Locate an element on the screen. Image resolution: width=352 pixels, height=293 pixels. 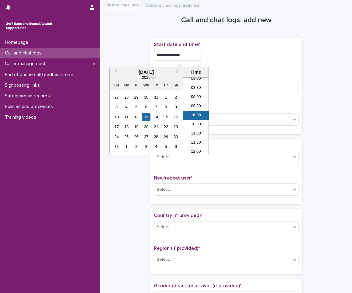
div: month 2025-08 is located at coordinates (146, 122).